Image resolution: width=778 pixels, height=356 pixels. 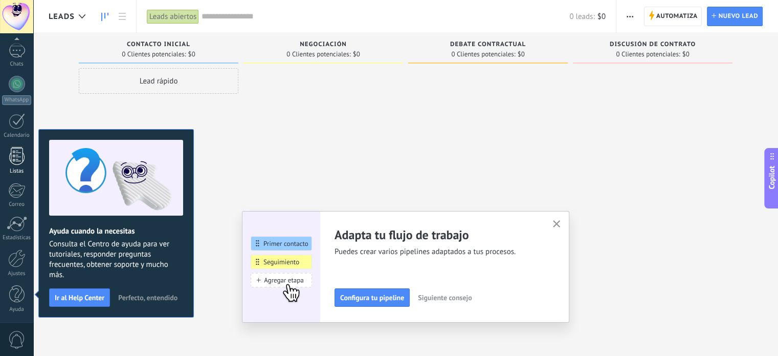 What do you see at coordinates (438, 234) in the screenshot?
I see `h2: Adapta tu flujo de trabajo` at bounding box center [438, 234].